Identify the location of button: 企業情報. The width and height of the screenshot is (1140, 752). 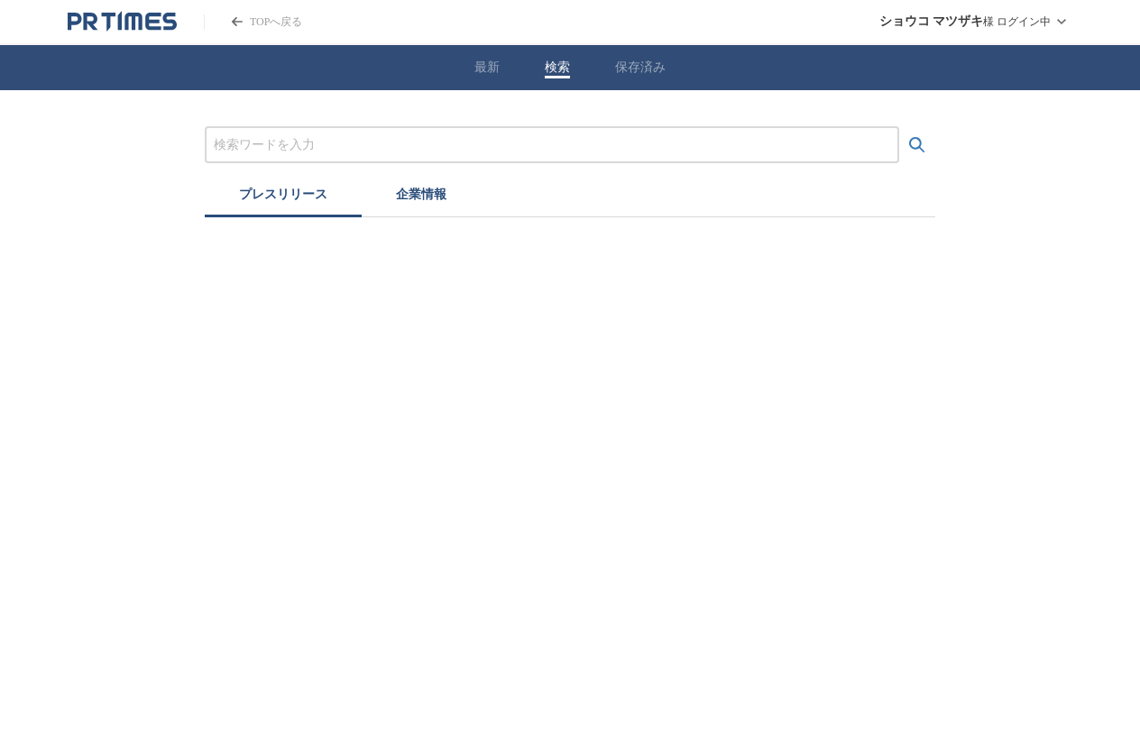
(421, 198).